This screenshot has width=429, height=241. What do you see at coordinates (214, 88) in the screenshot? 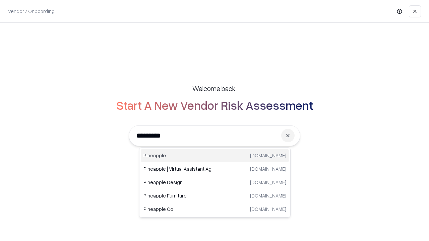
I see `h5: Welcome back,` at bounding box center [214, 88].